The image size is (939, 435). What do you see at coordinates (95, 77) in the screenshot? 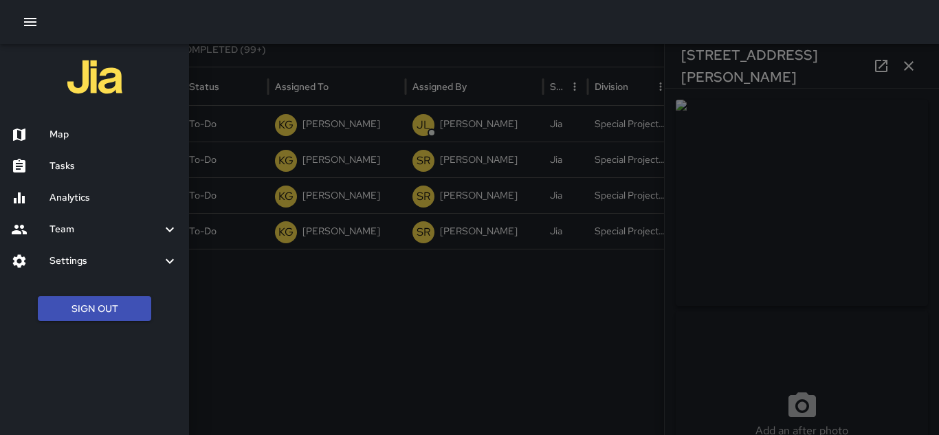
I see `img: jia-logo` at bounding box center [95, 77].